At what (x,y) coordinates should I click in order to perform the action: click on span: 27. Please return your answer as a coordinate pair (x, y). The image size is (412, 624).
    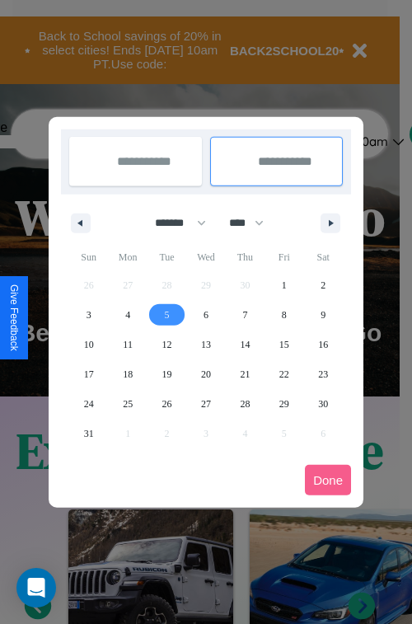
    Looking at the image, I should click on (206, 404).